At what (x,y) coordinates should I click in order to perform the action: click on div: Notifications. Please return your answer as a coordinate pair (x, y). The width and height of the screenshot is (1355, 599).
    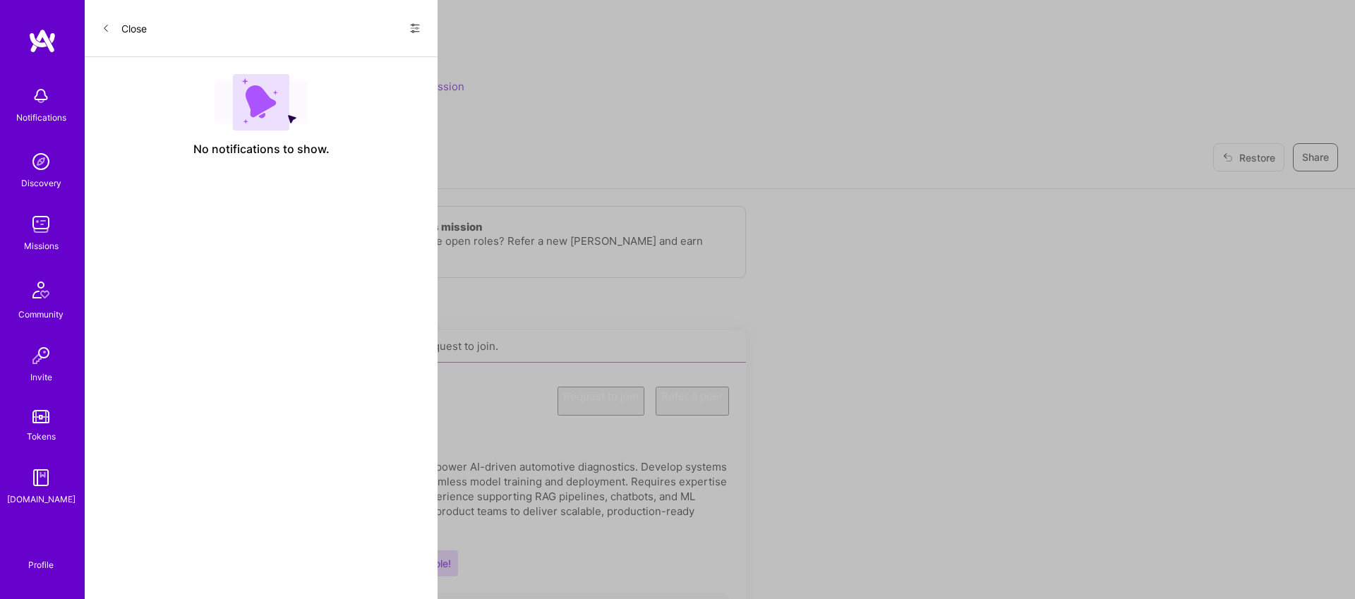
    Looking at the image, I should click on (41, 117).